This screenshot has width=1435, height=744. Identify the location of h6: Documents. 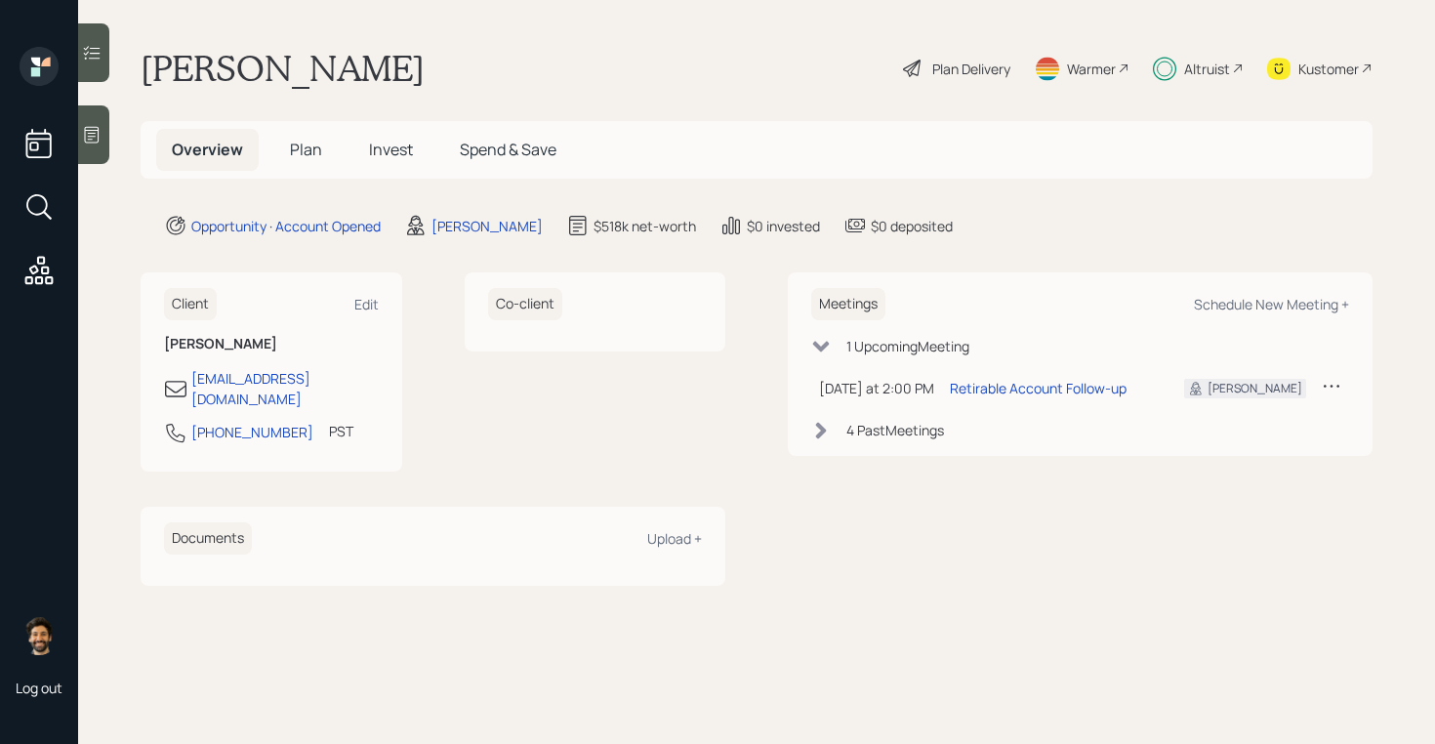
(208, 538).